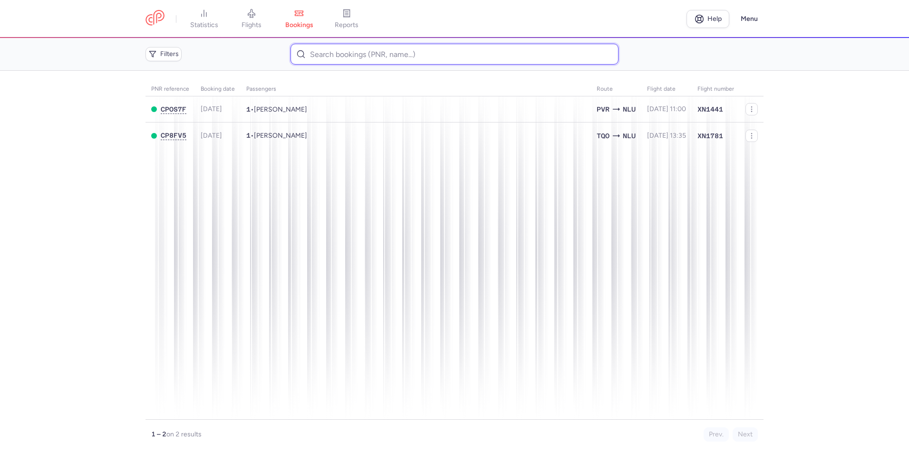  I want to click on a: Help, so click(708, 19).